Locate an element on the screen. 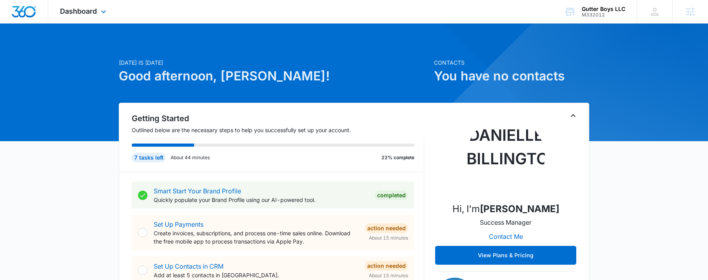 This screenshot has width=708, height=280. p: Contacts is located at coordinates (512, 62).